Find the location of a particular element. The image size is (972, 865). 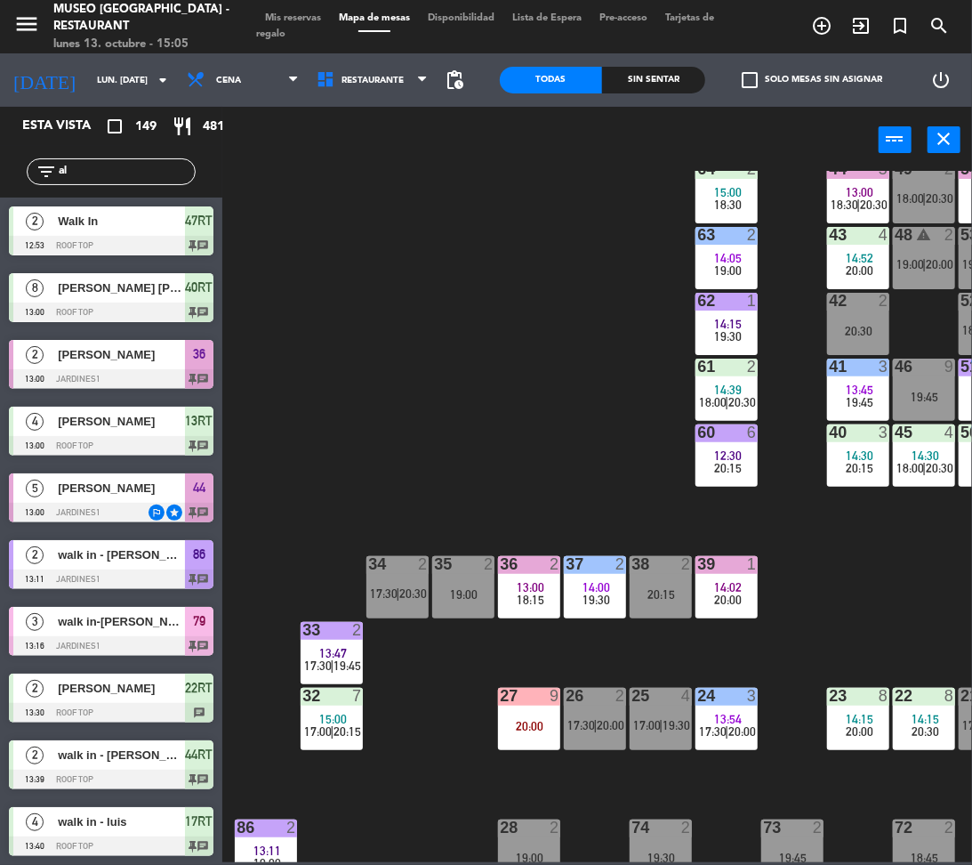

div: 50 is located at coordinates (961, 432).